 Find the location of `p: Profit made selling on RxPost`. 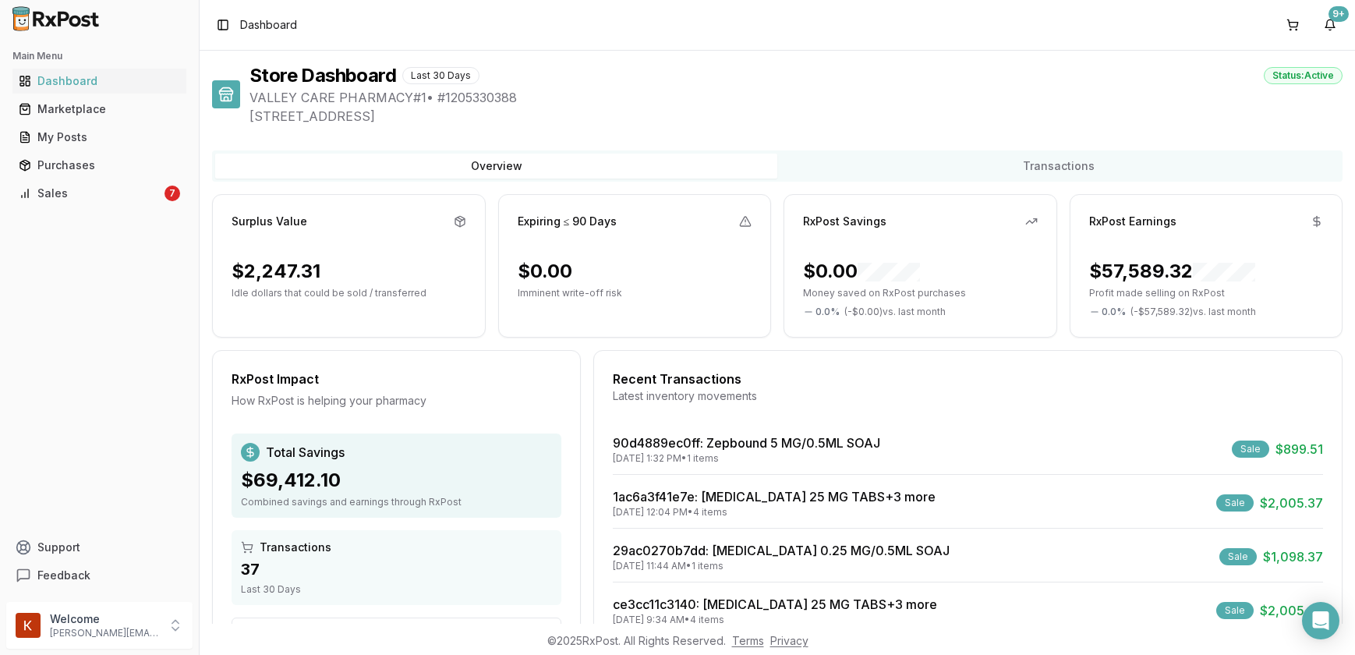

p: Profit made selling on RxPost is located at coordinates (1206, 293).